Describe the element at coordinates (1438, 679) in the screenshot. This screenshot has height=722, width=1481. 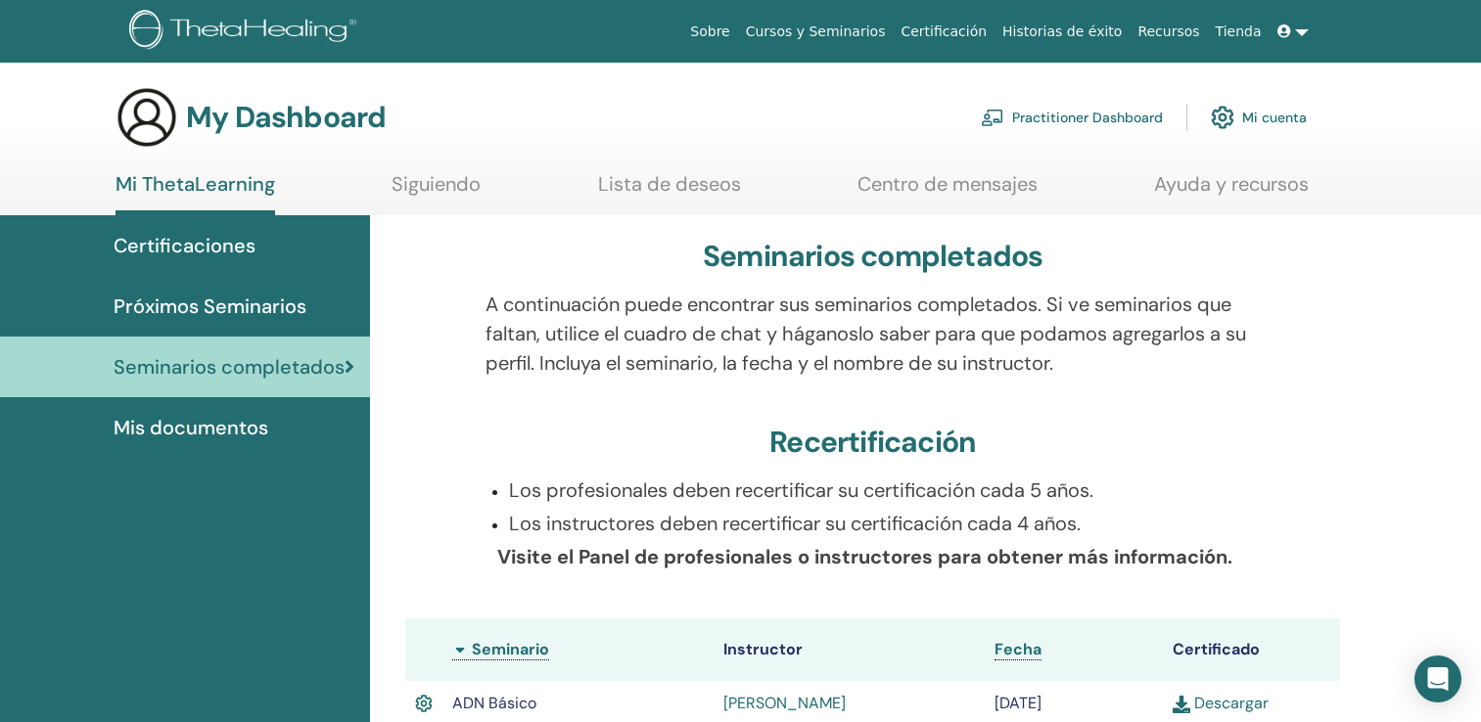
I see `div: Open Intercom Messenger` at that location.